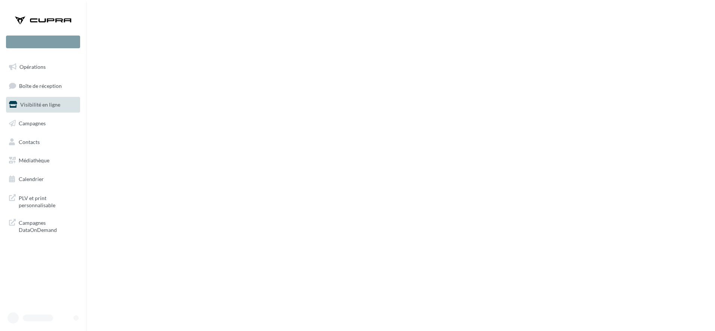 This screenshot has width=715, height=331. What do you see at coordinates (40, 85) in the screenshot?
I see `span: Boîte de réception` at bounding box center [40, 85].